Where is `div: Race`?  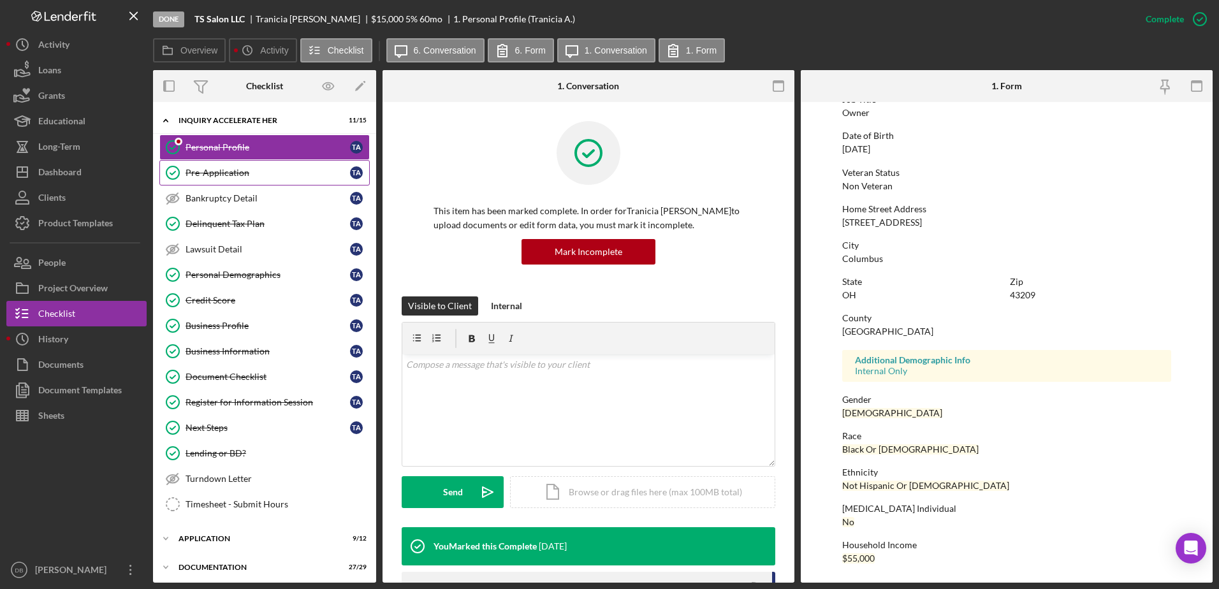
div: Race is located at coordinates (1007, 436).